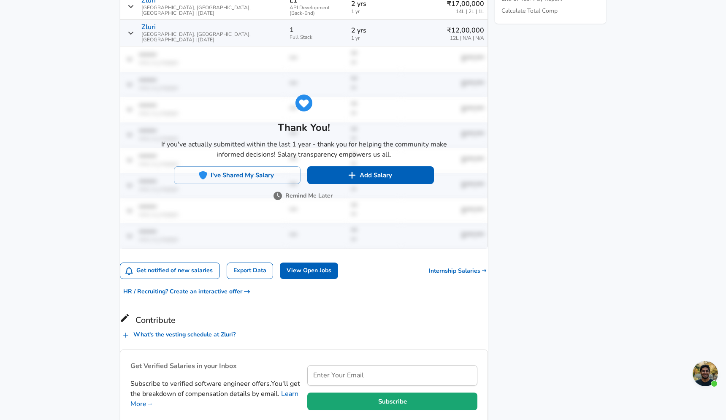 This screenshot has height=420, width=726. I want to click on span: Software Engineer, so click(222, 384).